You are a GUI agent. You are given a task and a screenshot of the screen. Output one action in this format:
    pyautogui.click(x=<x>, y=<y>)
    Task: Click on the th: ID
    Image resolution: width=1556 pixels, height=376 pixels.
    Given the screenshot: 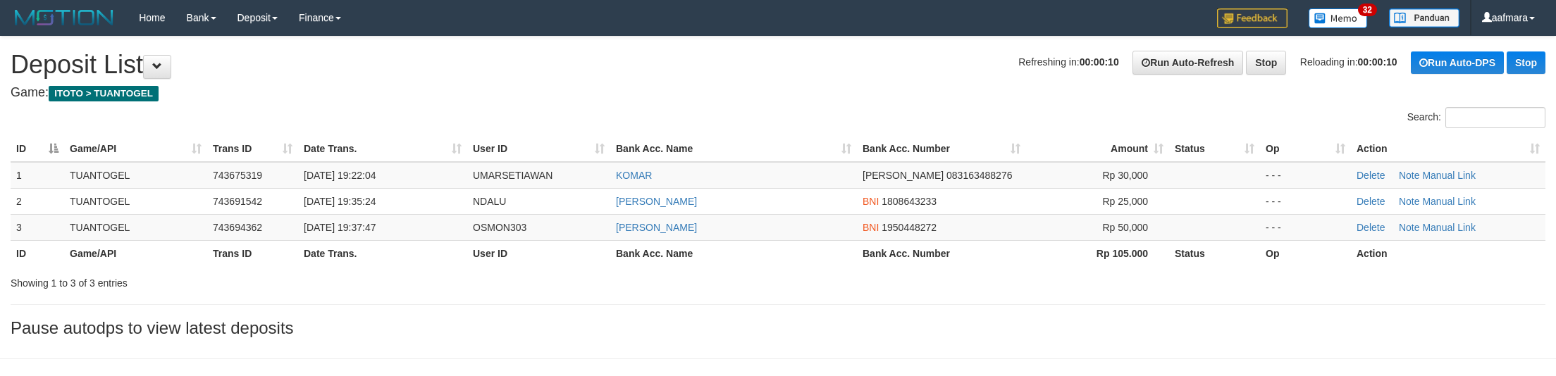 What is the action you would take?
    pyautogui.click(x=37, y=253)
    